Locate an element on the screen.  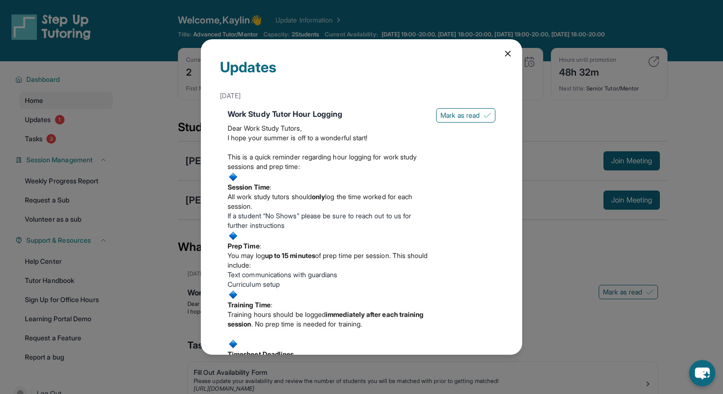
strong: Prep Time is located at coordinates (243, 245).